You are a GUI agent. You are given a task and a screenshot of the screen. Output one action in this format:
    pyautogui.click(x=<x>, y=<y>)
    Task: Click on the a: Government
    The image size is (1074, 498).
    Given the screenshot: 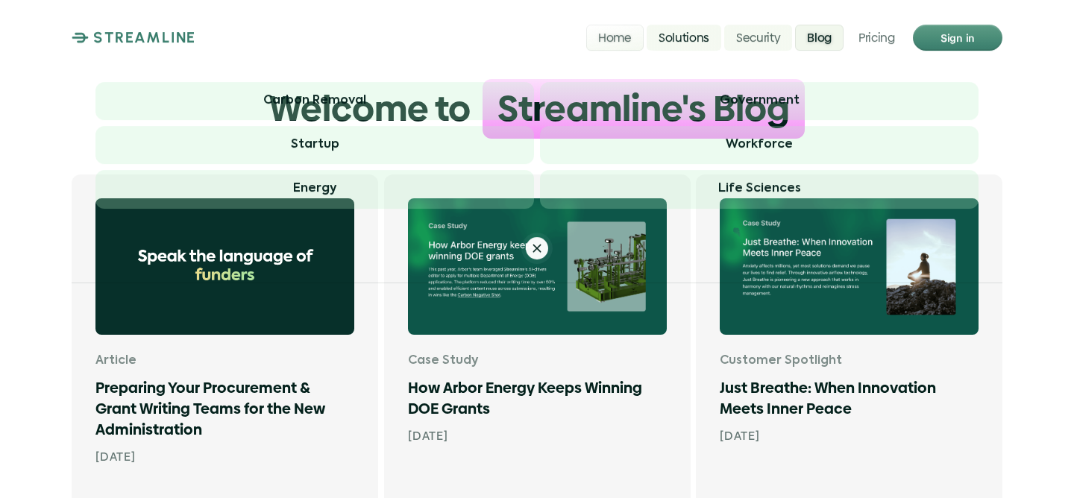 What is the action you would take?
    pyautogui.click(x=759, y=101)
    